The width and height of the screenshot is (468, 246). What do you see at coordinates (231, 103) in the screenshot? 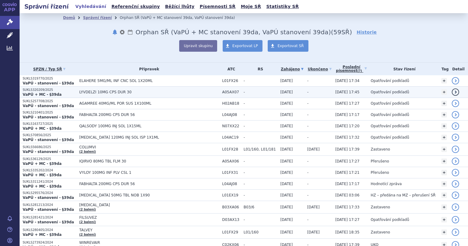
I see `span: H02AB18` at bounding box center [231, 103].